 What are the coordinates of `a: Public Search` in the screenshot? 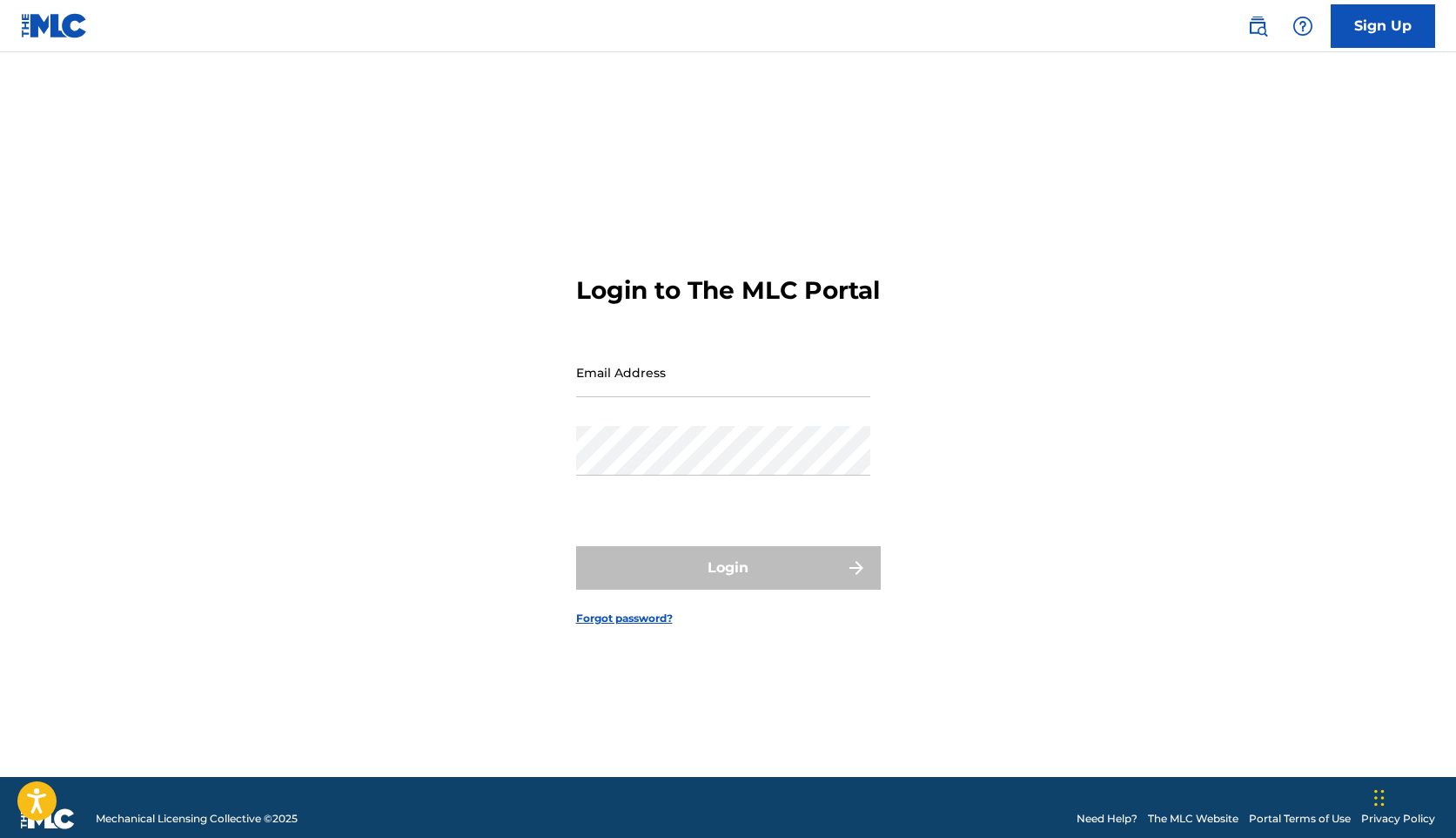 It's located at (1257, 27).